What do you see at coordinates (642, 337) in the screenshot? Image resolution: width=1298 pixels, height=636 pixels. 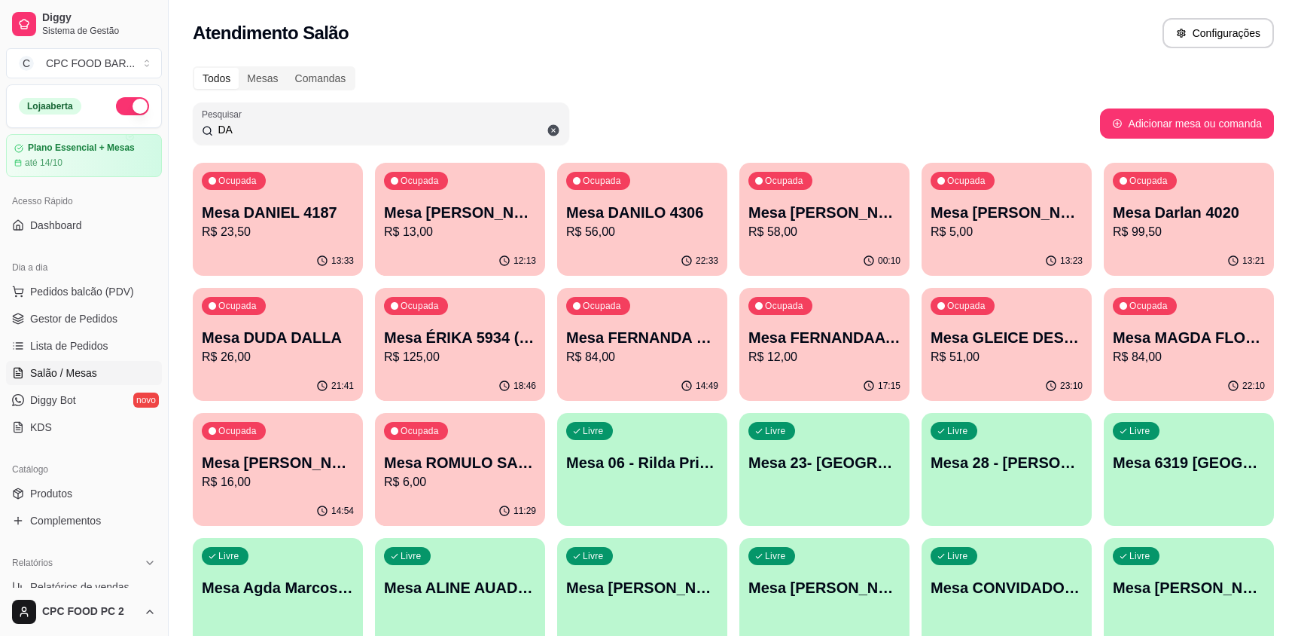 I see `p: Mesa FERNANDA 3966` at bounding box center [642, 337].